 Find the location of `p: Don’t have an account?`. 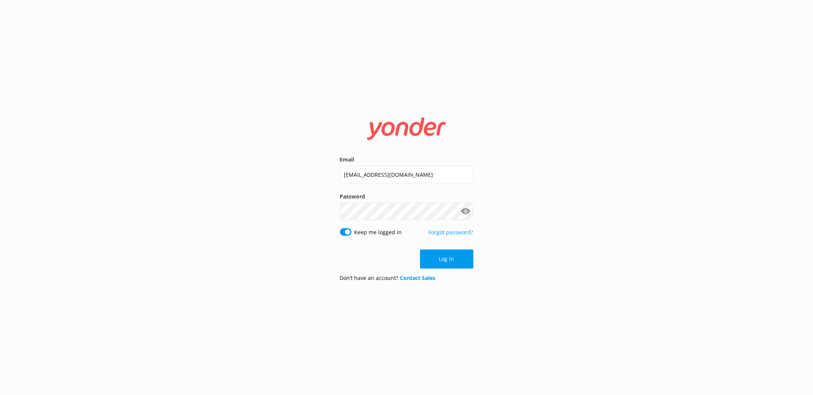

p: Don’t have an account? is located at coordinates (388, 278).